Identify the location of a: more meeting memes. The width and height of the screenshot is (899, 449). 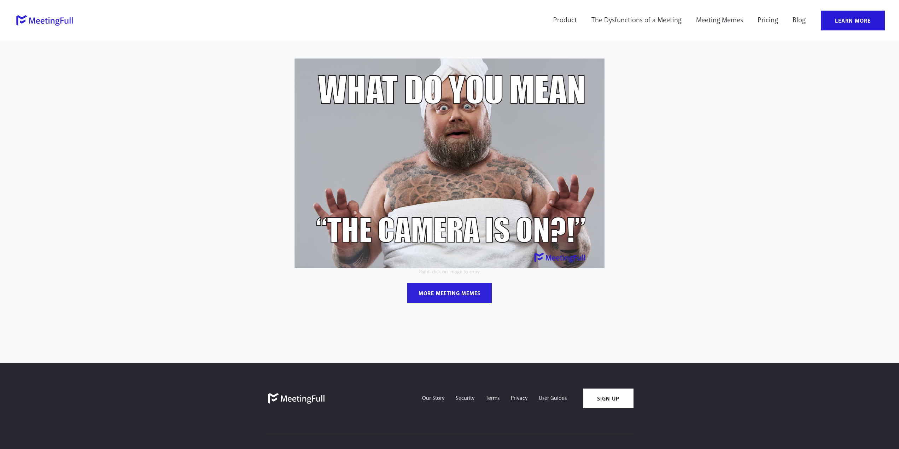
(449, 293).